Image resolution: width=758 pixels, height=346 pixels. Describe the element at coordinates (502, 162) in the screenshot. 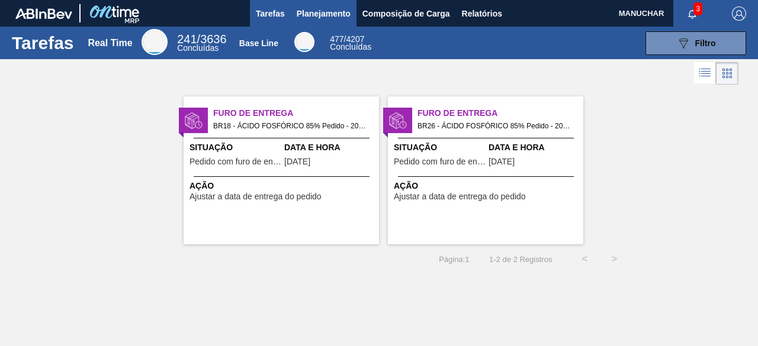

I see `span: 14/09/2025,` at that location.